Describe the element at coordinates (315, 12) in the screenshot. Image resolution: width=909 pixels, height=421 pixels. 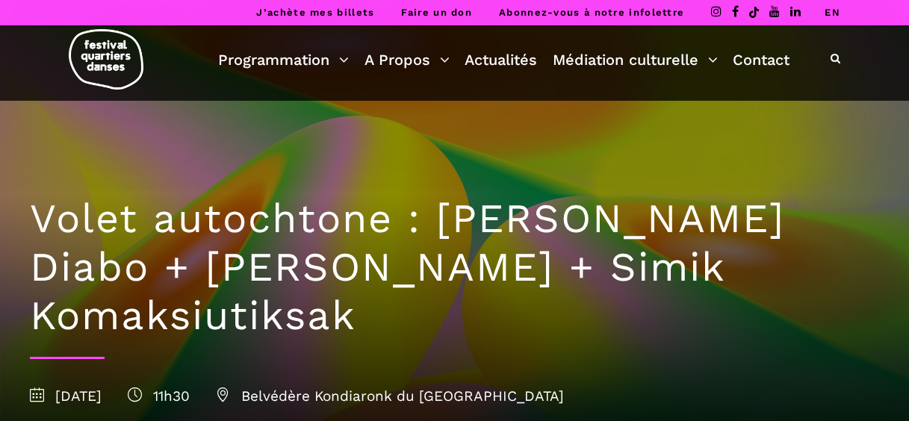
I see `a: J’achète mes billets` at that location.